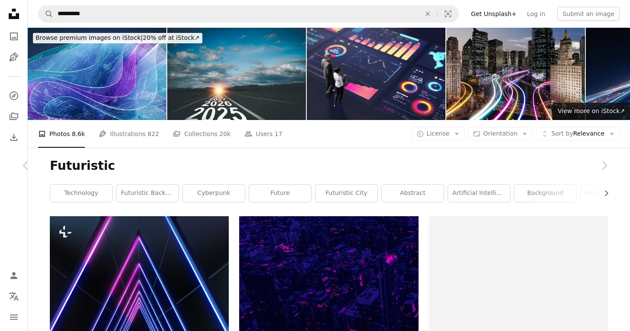 The height and width of the screenshot is (331, 630). I want to click on a: abstract 3d render background with glowing light line in minimal design for product display., so click(139, 306).